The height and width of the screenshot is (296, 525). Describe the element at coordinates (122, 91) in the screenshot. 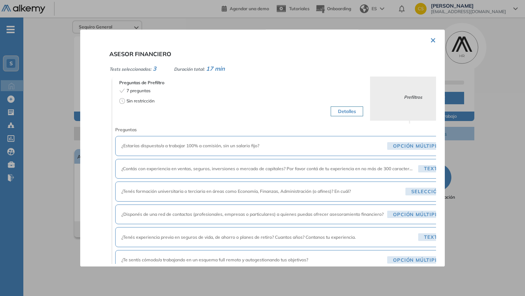

I see `span: check` at that location.